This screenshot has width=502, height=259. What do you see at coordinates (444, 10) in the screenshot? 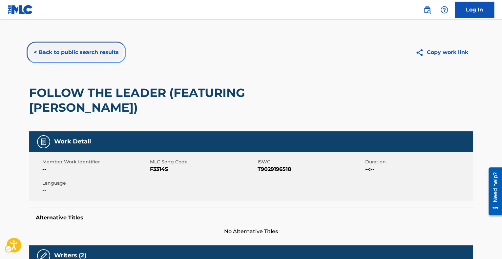
I see `img: help` at bounding box center [444, 10].